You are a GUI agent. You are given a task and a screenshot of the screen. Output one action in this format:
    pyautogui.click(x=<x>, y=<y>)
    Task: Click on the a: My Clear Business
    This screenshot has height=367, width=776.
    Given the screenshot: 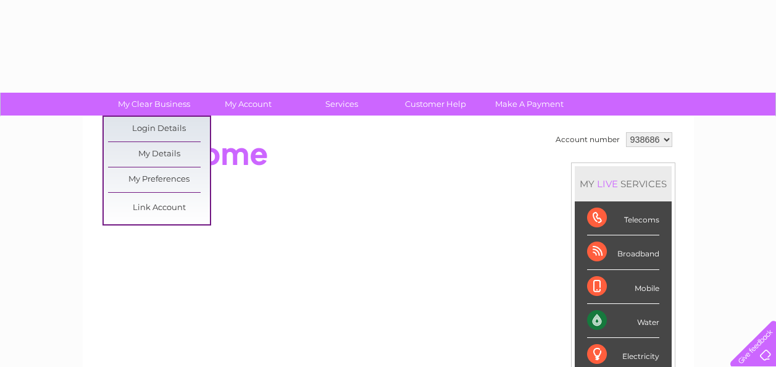 What is the action you would take?
    pyautogui.click(x=154, y=104)
    